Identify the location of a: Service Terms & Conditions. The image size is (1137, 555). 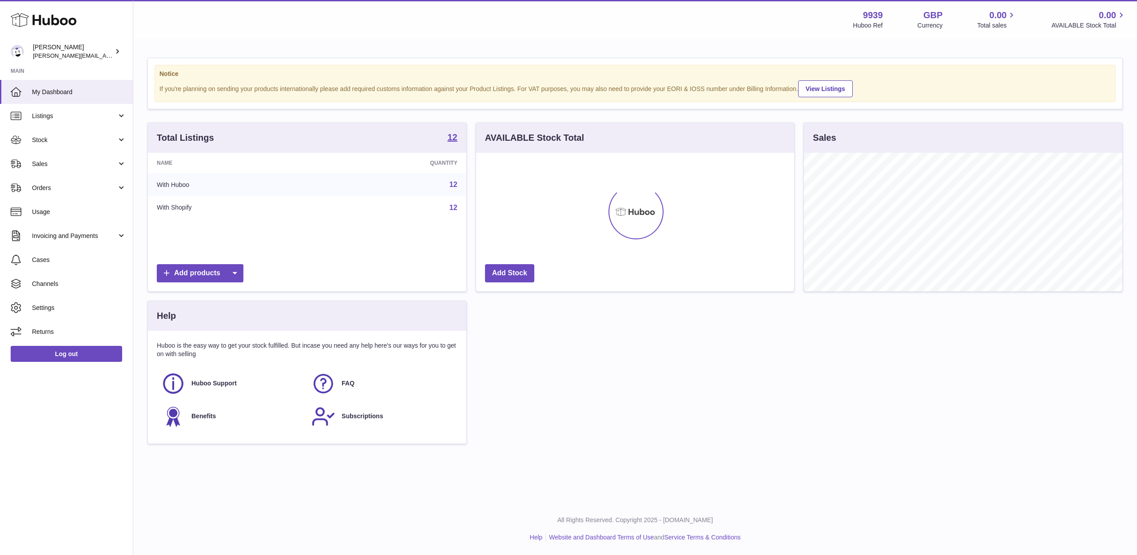
(703, 538).